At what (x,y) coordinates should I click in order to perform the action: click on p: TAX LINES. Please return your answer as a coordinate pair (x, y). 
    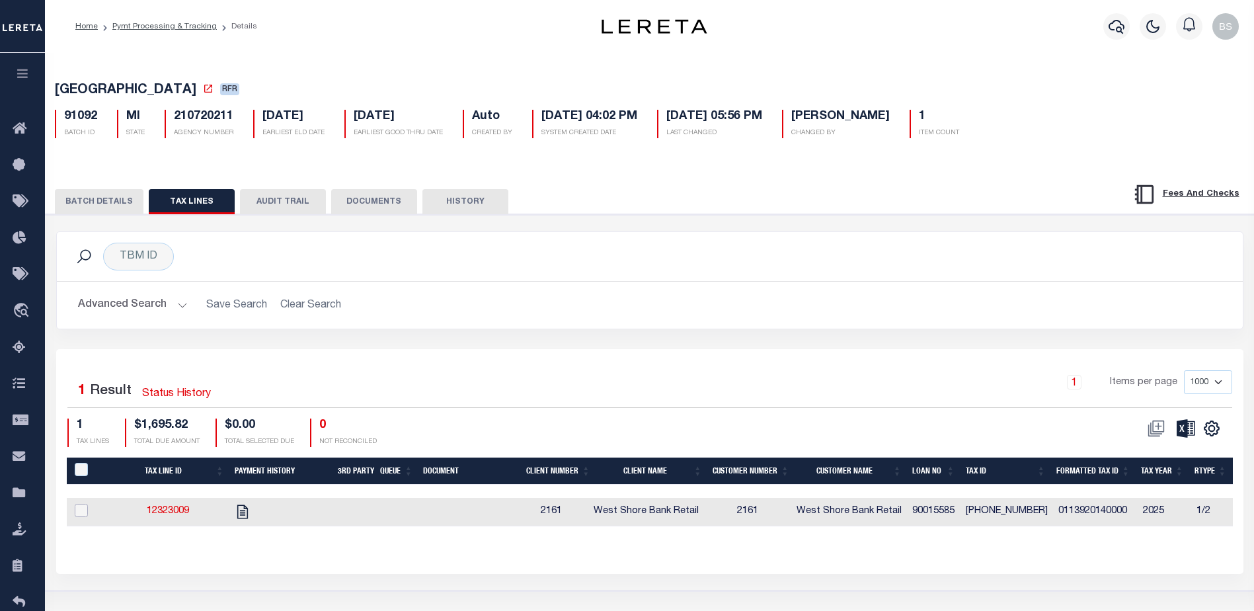
    Looking at the image, I should click on (93, 441).